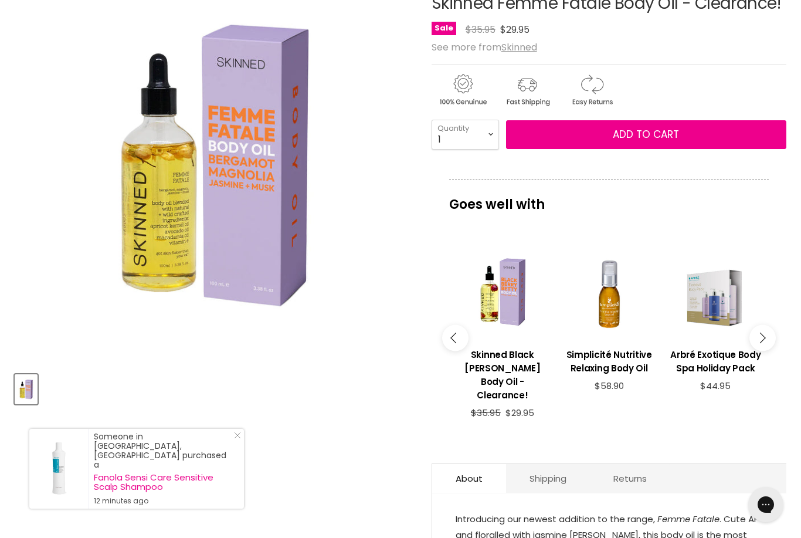  I want to click on a: Shipping, so click(548, 478).